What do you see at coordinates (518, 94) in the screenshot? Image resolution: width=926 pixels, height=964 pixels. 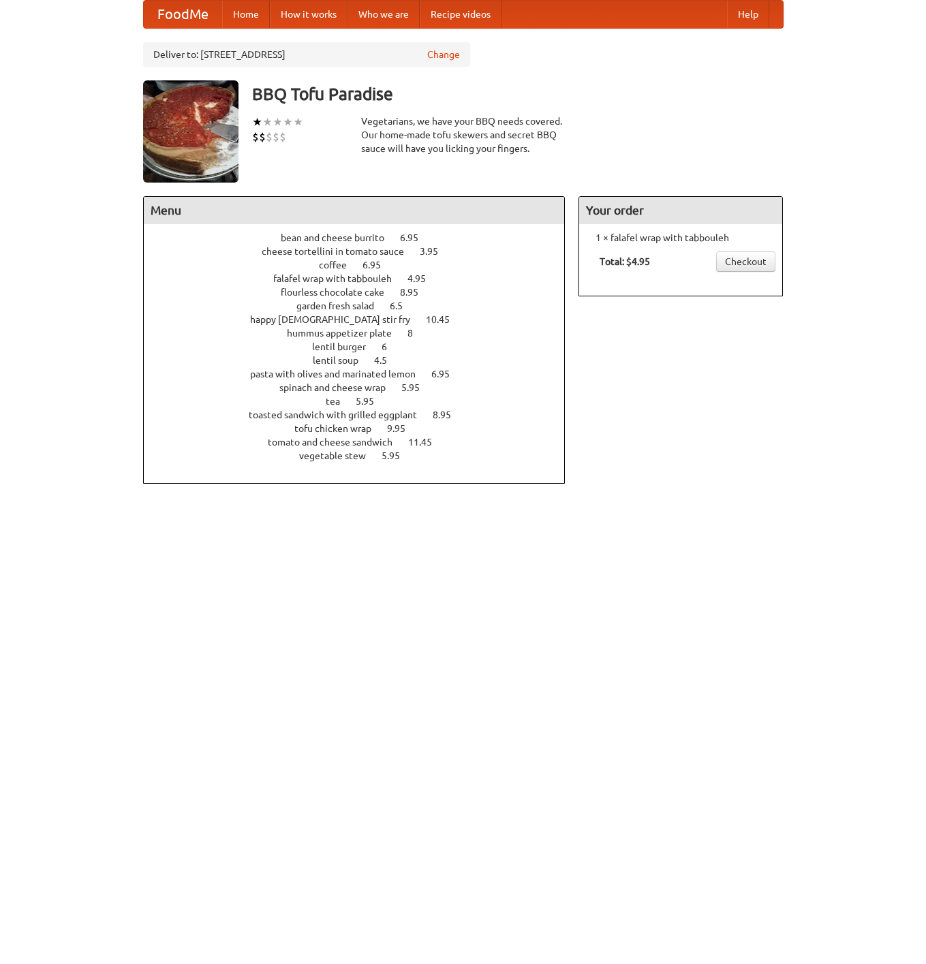 I see `h3: BBQ Tofu Paradise` at bounding box center [518, 94].